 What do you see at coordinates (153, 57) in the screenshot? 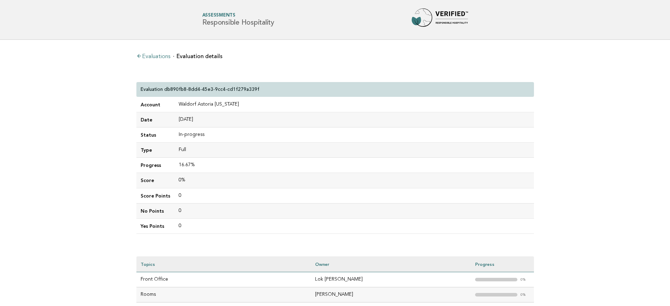
I see `a: Evaluations` at bounding box center [153, 57].